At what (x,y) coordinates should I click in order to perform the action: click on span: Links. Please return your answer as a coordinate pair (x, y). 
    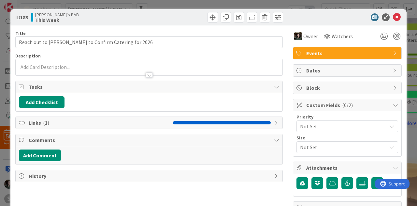
    Looking at the image, I should click on (99, 123).